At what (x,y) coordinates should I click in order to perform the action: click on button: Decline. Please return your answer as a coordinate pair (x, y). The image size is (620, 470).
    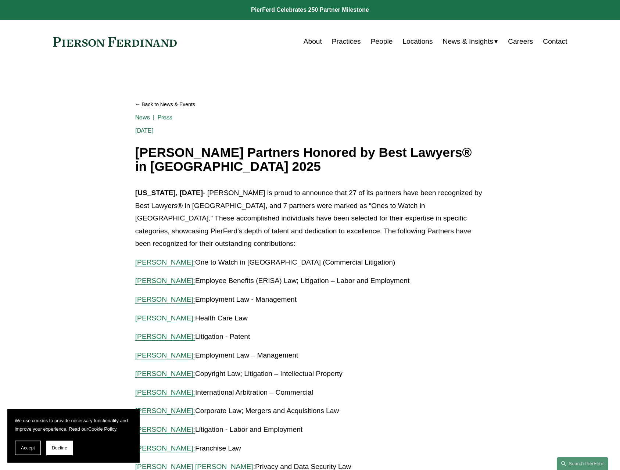
    Looking at the image, I should click on (60, 448).